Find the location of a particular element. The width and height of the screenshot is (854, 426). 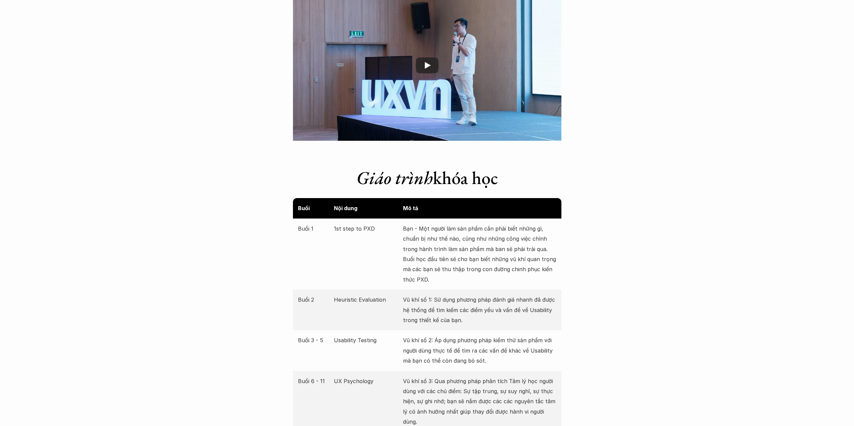

em: Giáo trình is located at coordinates (395, 178).